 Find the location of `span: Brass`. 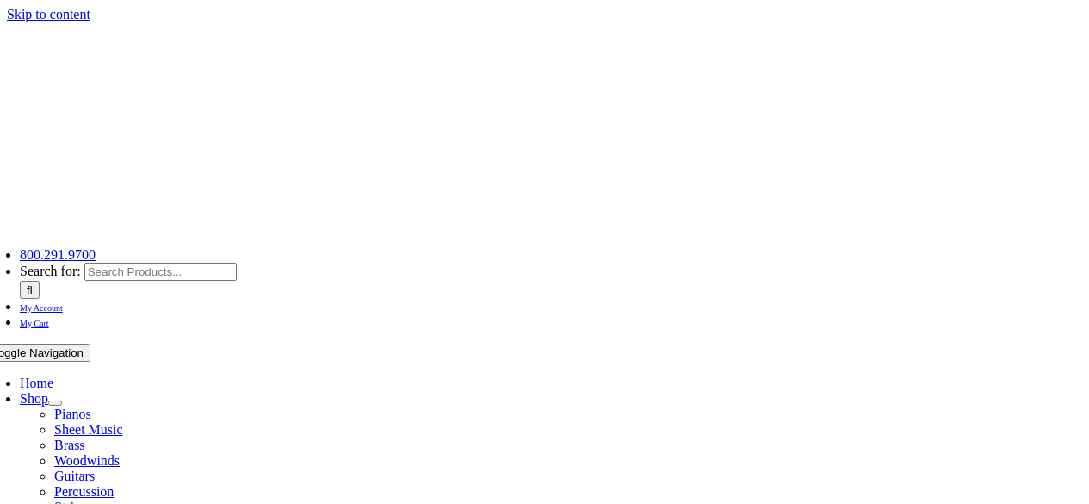

span: Brass is located at coordinates (70, 444).